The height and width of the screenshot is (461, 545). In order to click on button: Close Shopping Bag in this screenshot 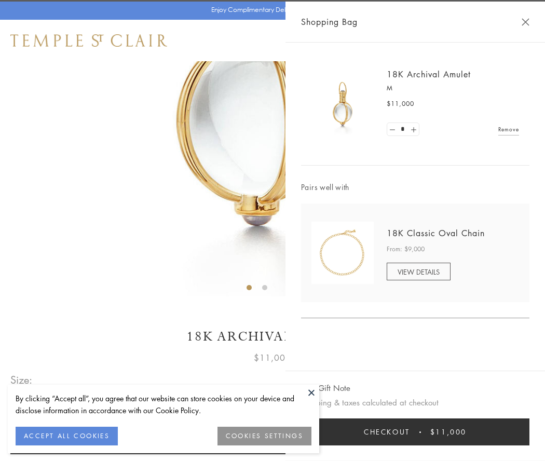, I will do `click(525, 22)`.